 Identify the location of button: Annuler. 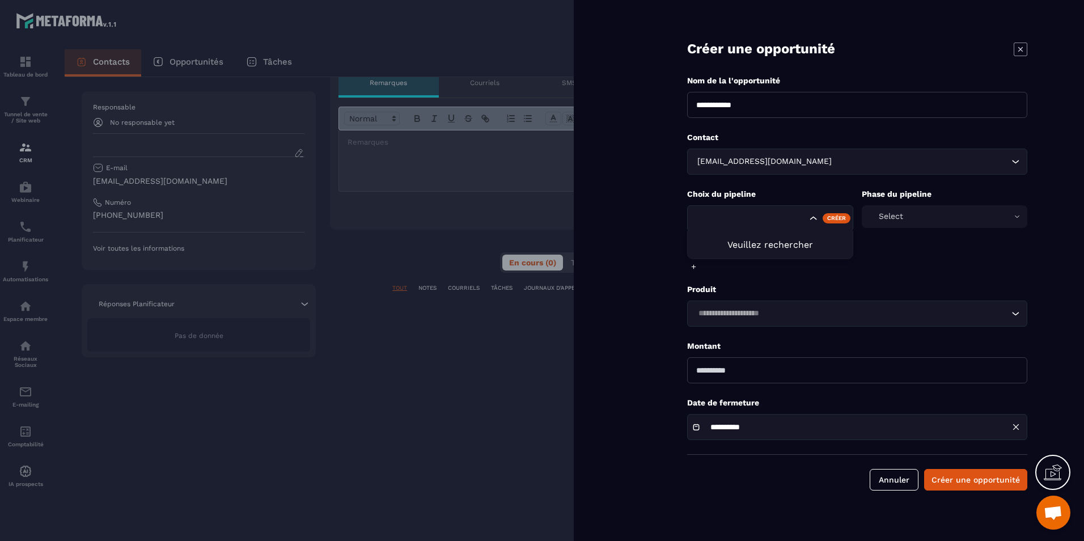
(894, 480).